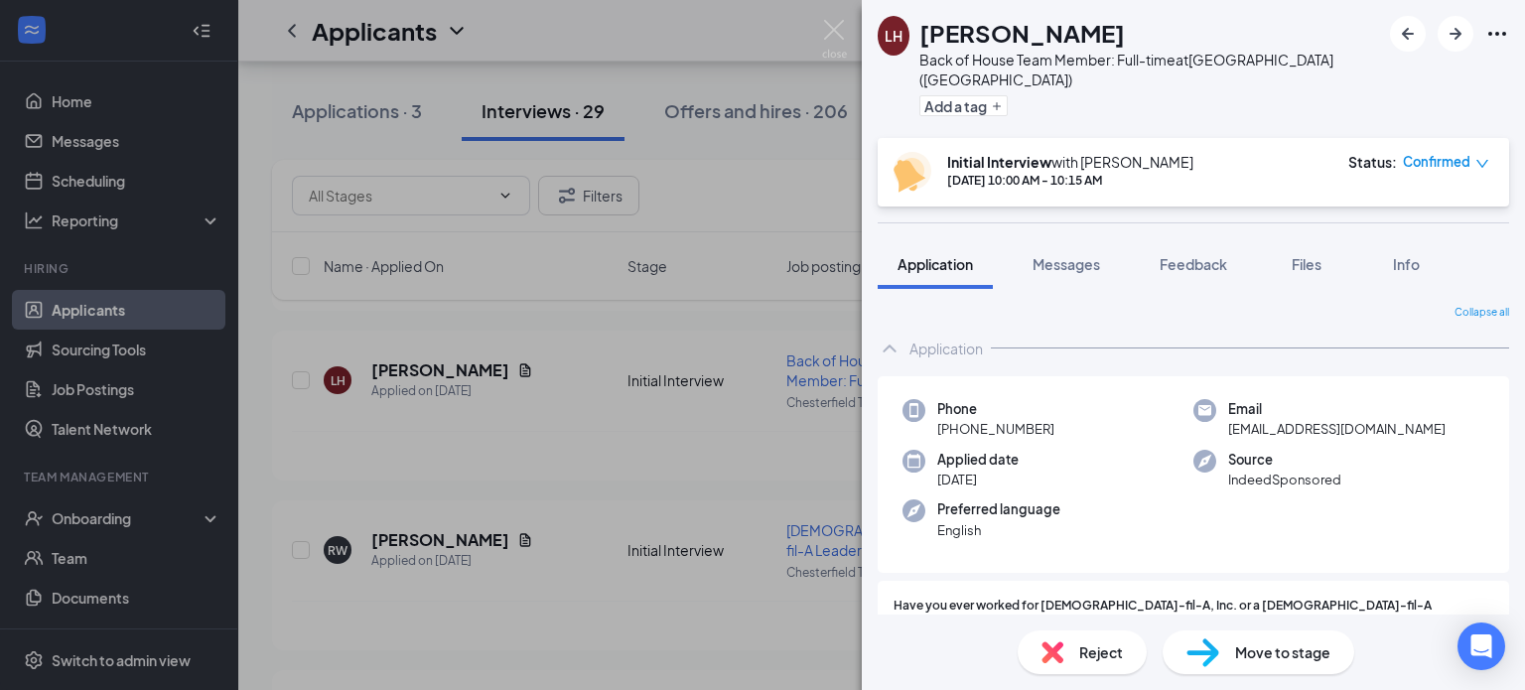 Image resolution: width=1525 pixels, height=690 pixels. What do you see at coordinates (1373, 162) in the screenshot?
I see `div: Status :` at bounding box center [1373, 162].